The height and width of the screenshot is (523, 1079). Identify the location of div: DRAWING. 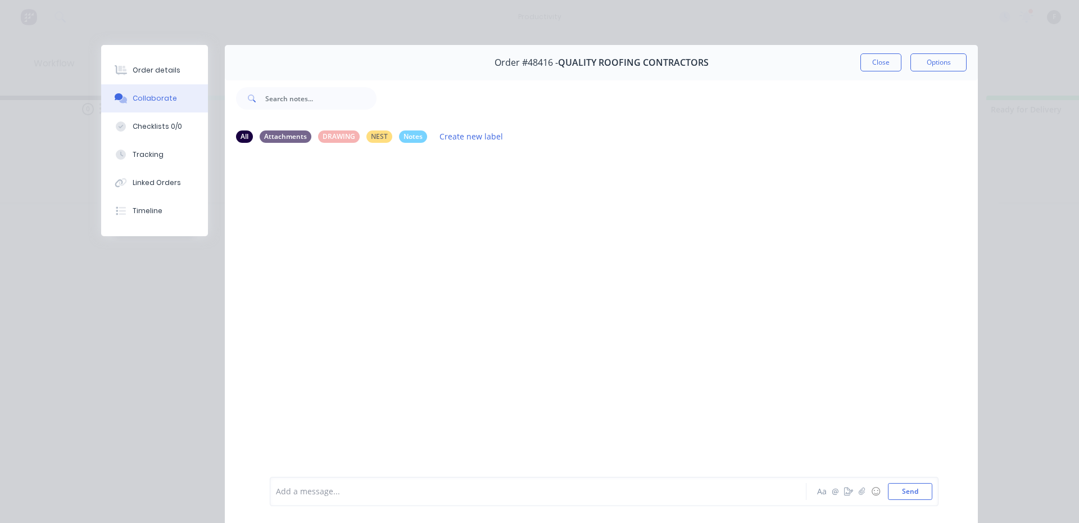
(339, 137).